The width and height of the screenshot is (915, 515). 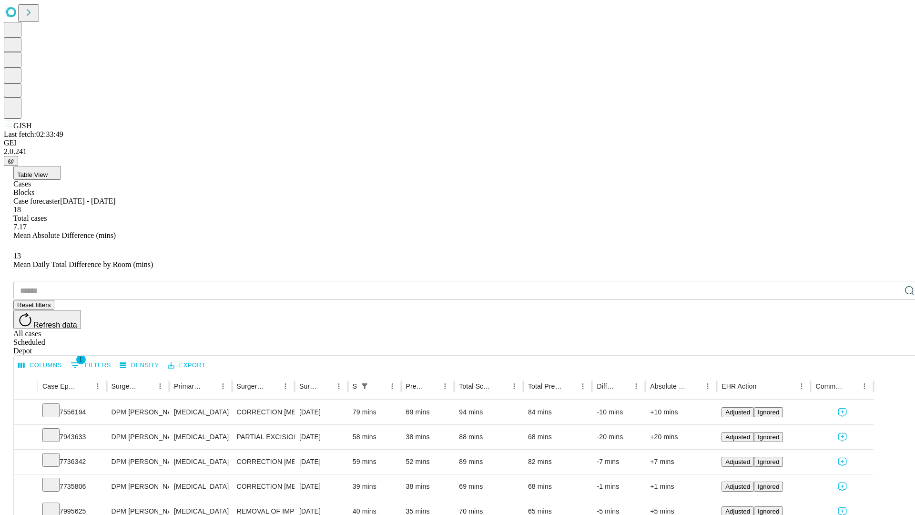 What do you see at coordinates (83, 264) in the screenshot?
I see `span: Mean Daily Total Difference by Room (mins)` at bounding box center [83, 264].